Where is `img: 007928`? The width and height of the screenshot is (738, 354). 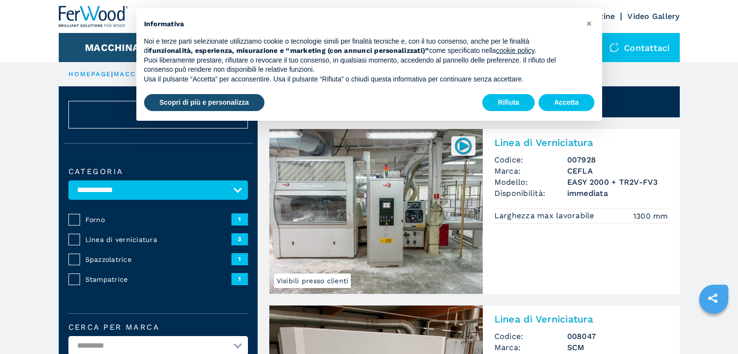
img: 007928 is located at coordinates (463, 146).